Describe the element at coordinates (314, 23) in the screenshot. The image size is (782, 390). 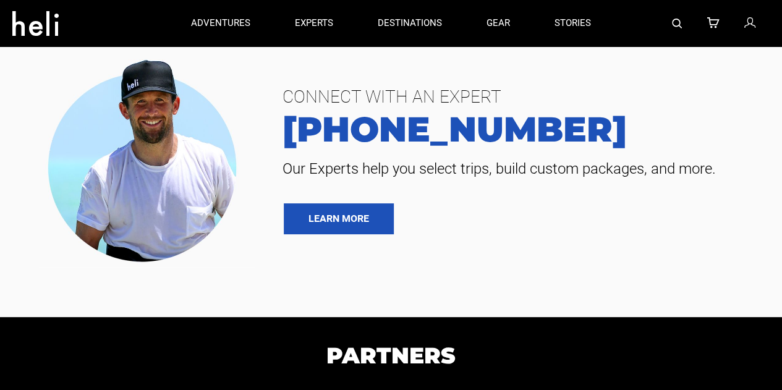
I see `p: experts` at that location.